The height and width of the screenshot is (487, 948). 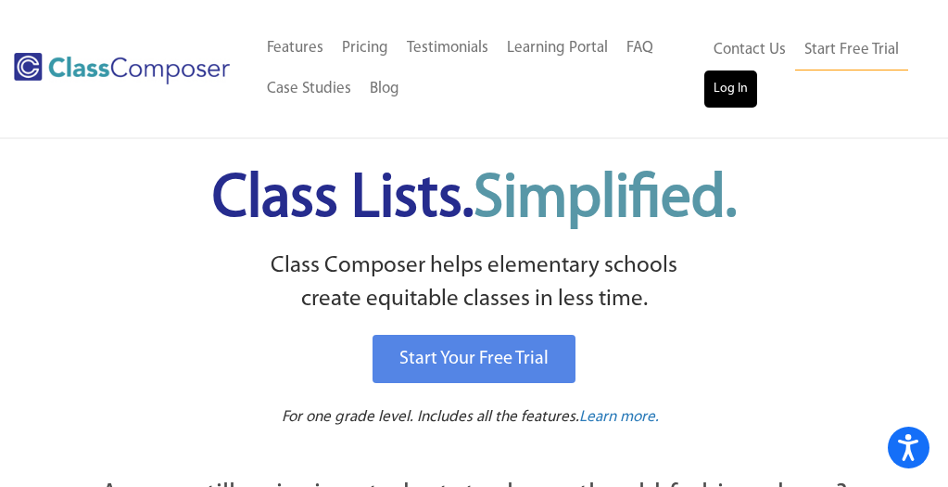 I want to click on a: FAQ, so click(x=639, y=48).